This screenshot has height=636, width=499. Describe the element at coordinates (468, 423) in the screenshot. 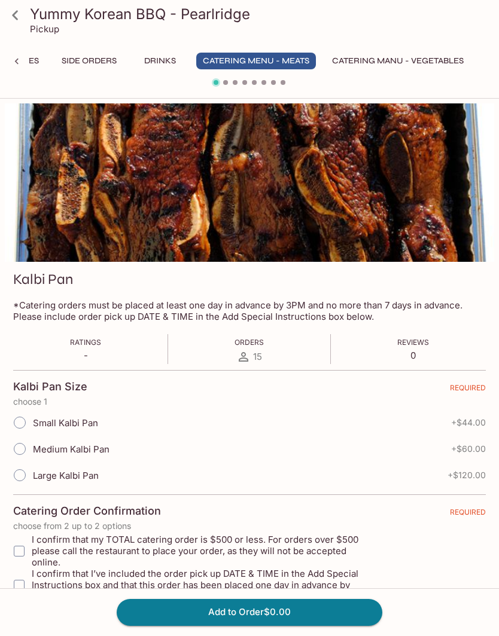

I see `span: + $44.00` at that location.